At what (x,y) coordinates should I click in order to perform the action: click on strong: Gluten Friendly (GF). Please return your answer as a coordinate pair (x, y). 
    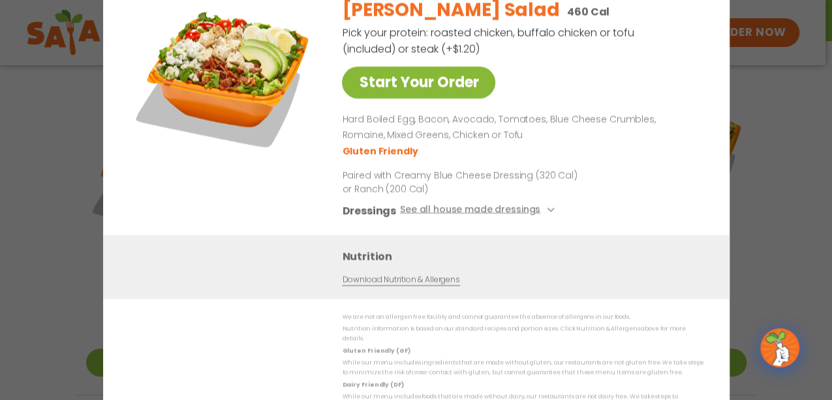
    Looking at the image, I should click on (376, 350).